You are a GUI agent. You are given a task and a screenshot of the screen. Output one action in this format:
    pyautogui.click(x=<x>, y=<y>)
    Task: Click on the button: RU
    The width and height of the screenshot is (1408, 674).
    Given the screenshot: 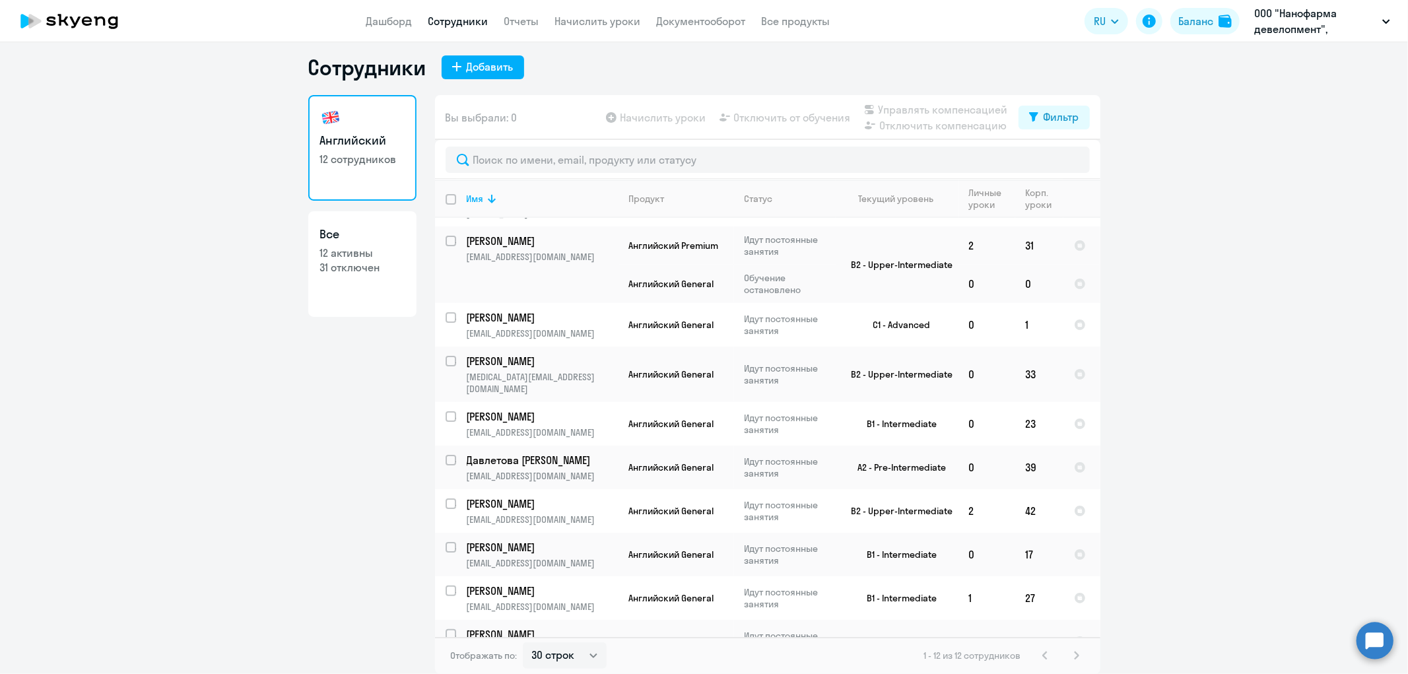 What is the action you would take?
    pyautogui.click(x=1107, y=21)
    